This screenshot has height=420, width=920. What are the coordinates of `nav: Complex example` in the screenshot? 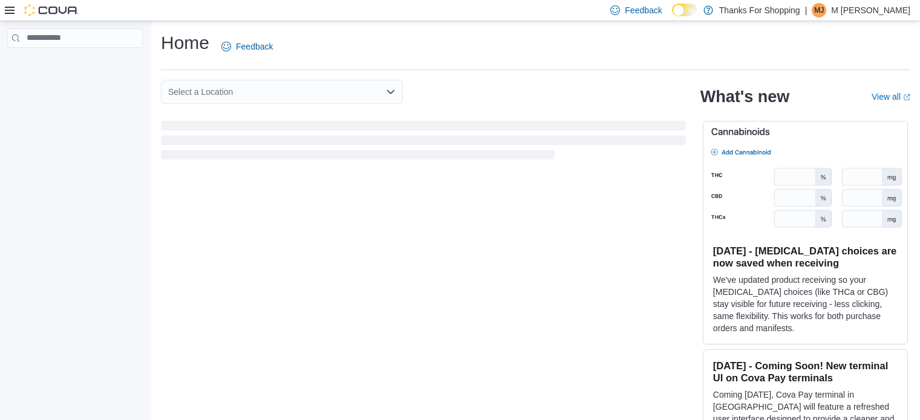 It's located at (75, 65).